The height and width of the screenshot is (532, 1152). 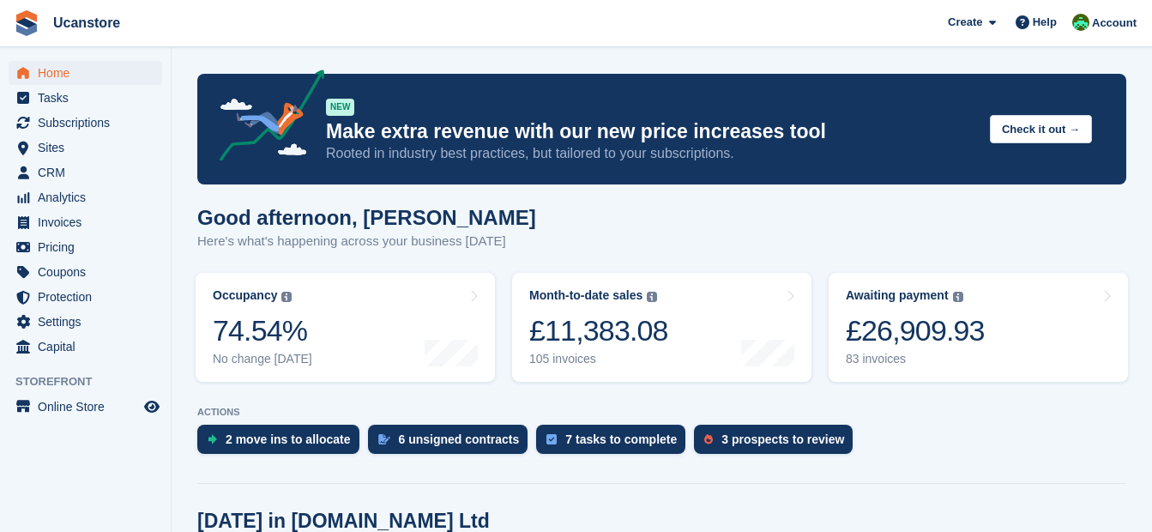 What do you see at coordinates (89, 297) in the screenshot?
I see `span: Protection` at bounding box center [89, 297].